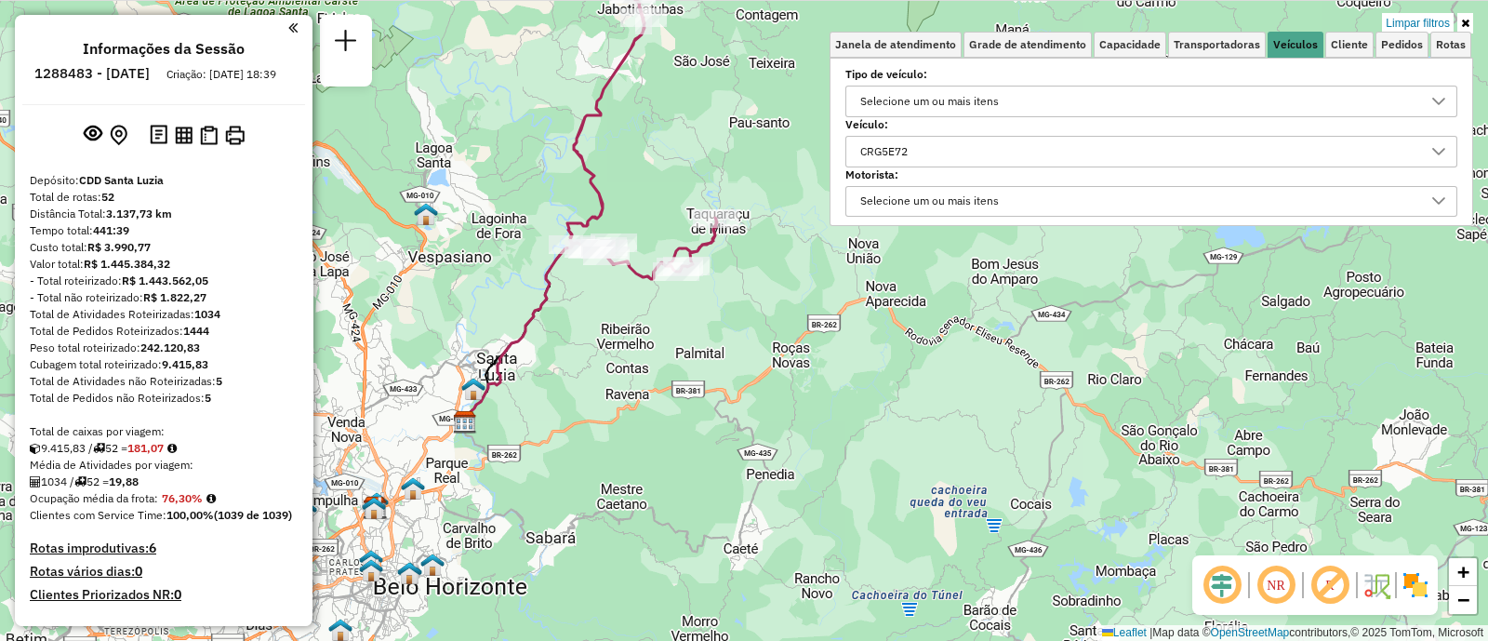  What do you see at coordinates (1151, 74) in the screenshot?
I see `label: Tipo de veículo:` at bounding box center [1151, 74].